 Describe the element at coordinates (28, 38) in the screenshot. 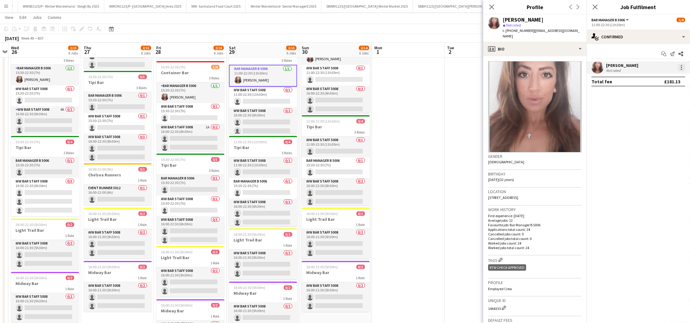

I see `span: Week 48` at that location.